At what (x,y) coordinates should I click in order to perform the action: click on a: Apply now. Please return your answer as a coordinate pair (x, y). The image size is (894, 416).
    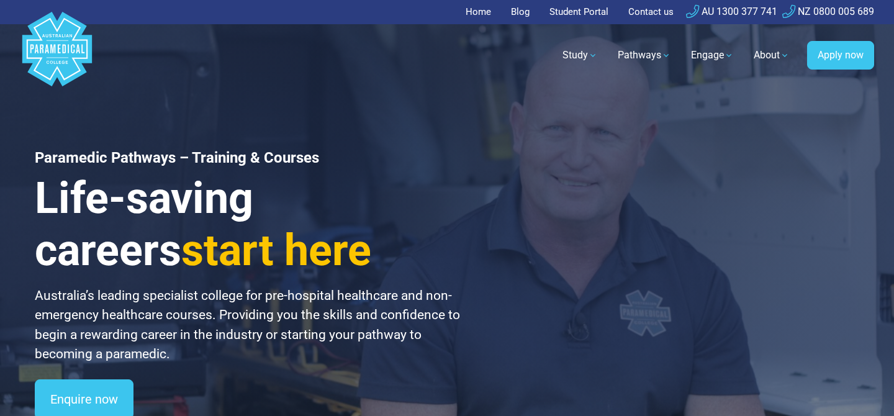
    Looking at the image, I should click on (840, 55).